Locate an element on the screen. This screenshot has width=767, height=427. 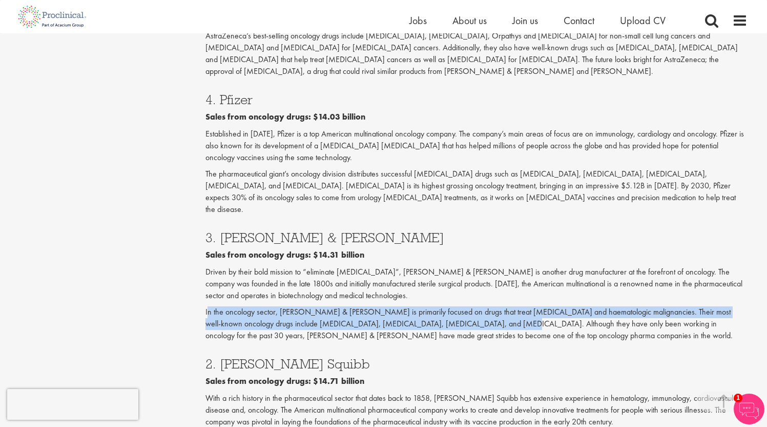
a: Join us is located at coordinates (525, 21).